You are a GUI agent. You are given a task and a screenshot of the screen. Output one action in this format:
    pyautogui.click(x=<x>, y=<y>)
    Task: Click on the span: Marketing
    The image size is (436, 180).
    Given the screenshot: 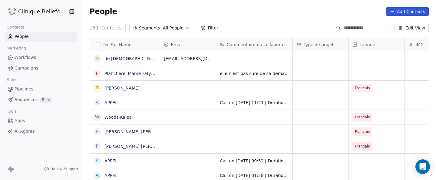 What is the action you would take?
    pyautogui.click(x=16, y=48)
    